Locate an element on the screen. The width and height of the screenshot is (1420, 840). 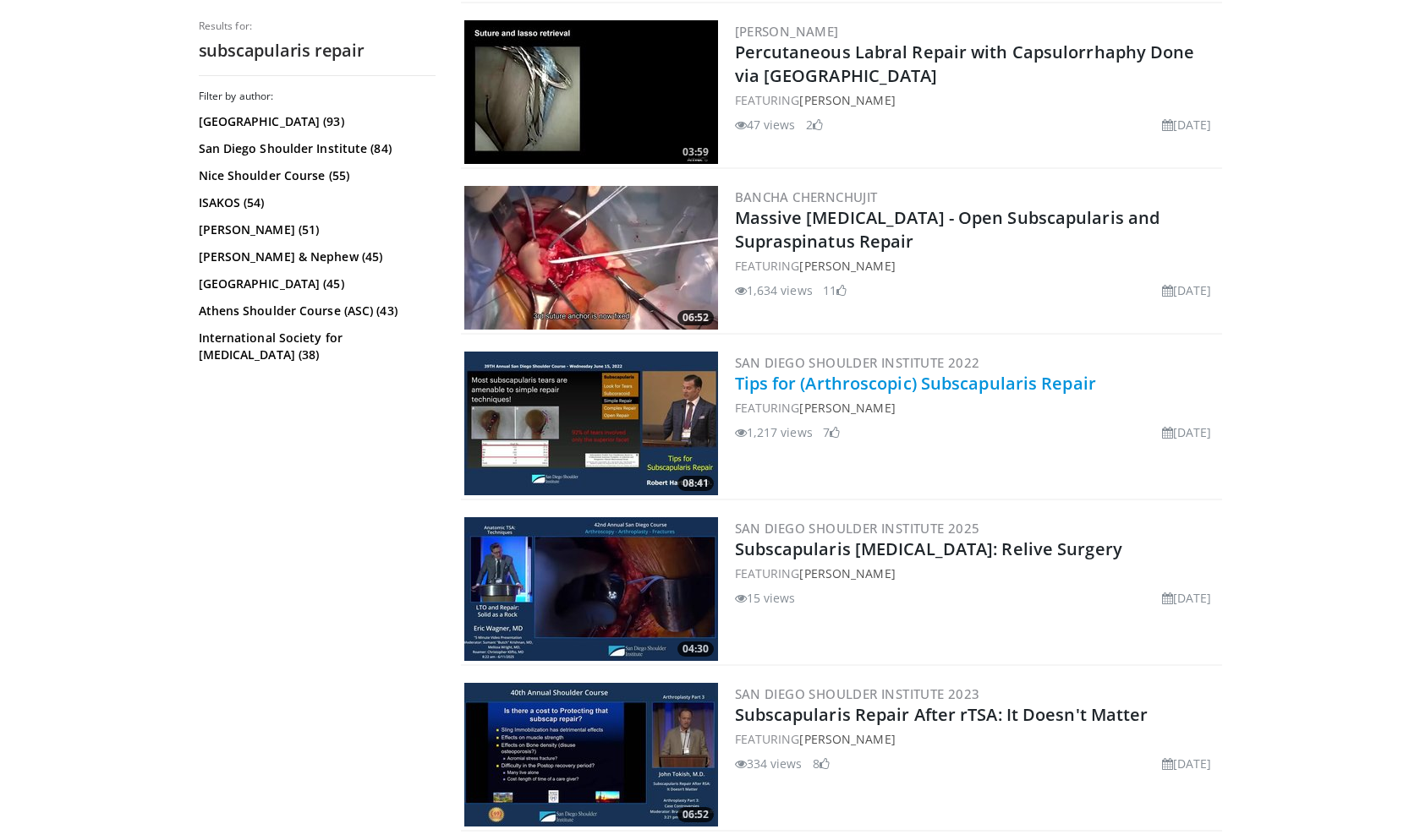
img: 8b3a9de3-cb94-4cb9-ad07-b61a0cf38caa.300x170_q85_crop-smart_upscale.jpg is located at coordinates (591, 755).